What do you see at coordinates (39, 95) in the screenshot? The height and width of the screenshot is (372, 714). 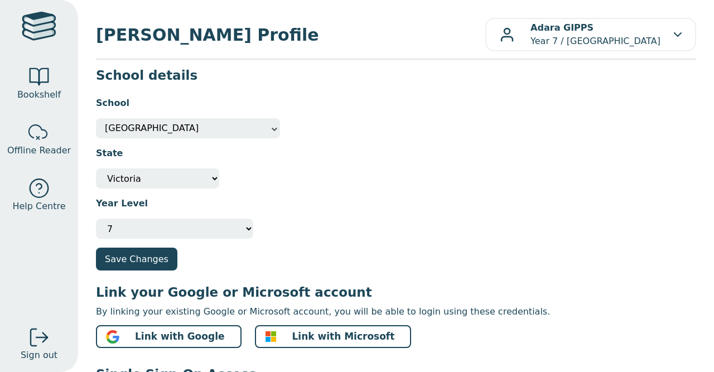 I see `span: Bookshelf` at bounding box center [39, 95].